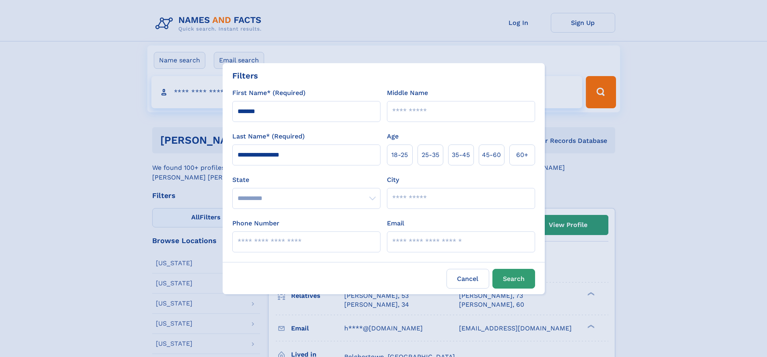  Describe the element at coordinates (269, 93) in the screenshot. I see `label: First Name* (Required)` at that location.